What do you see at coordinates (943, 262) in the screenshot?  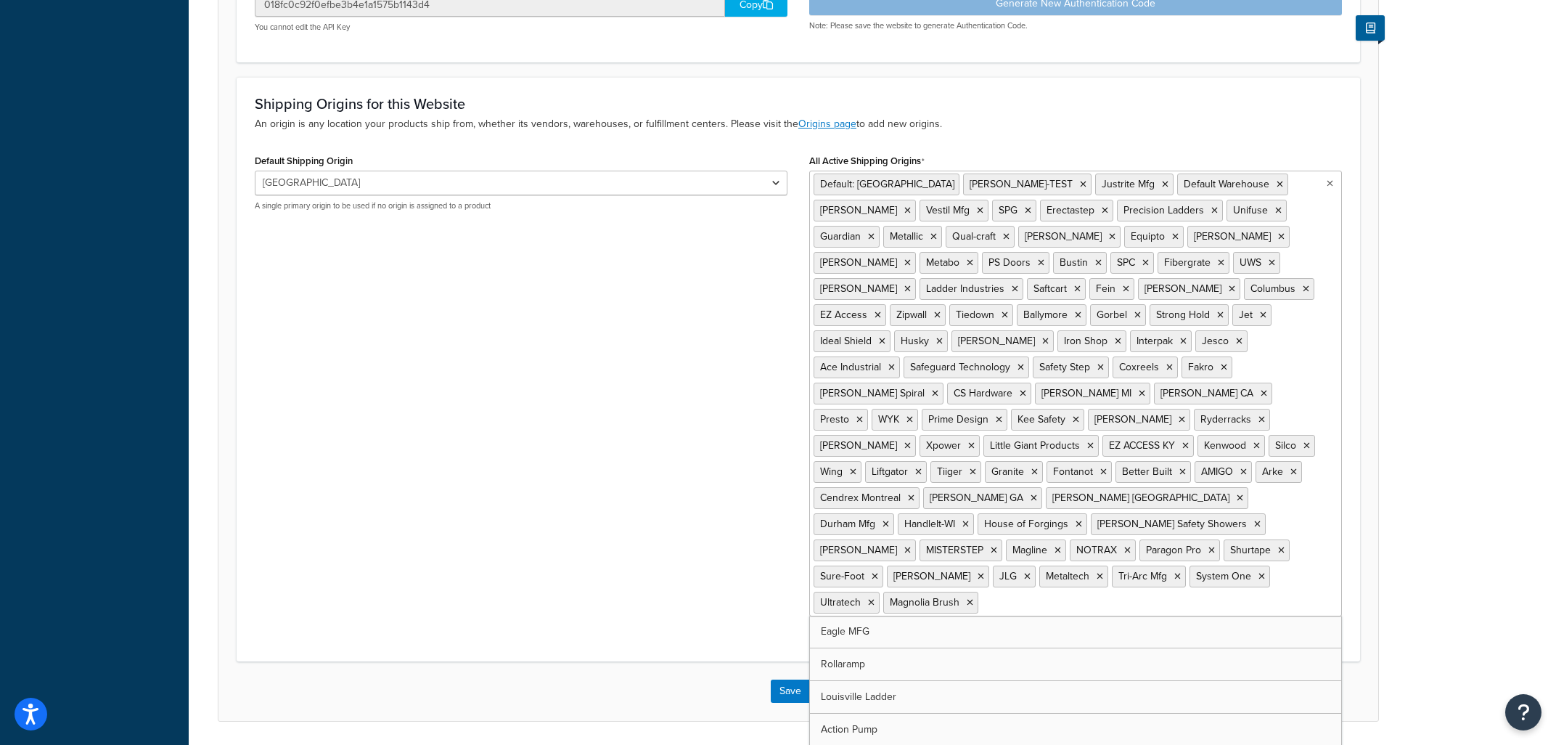 I see `span: Metabo` at bounding box center [943, 262].